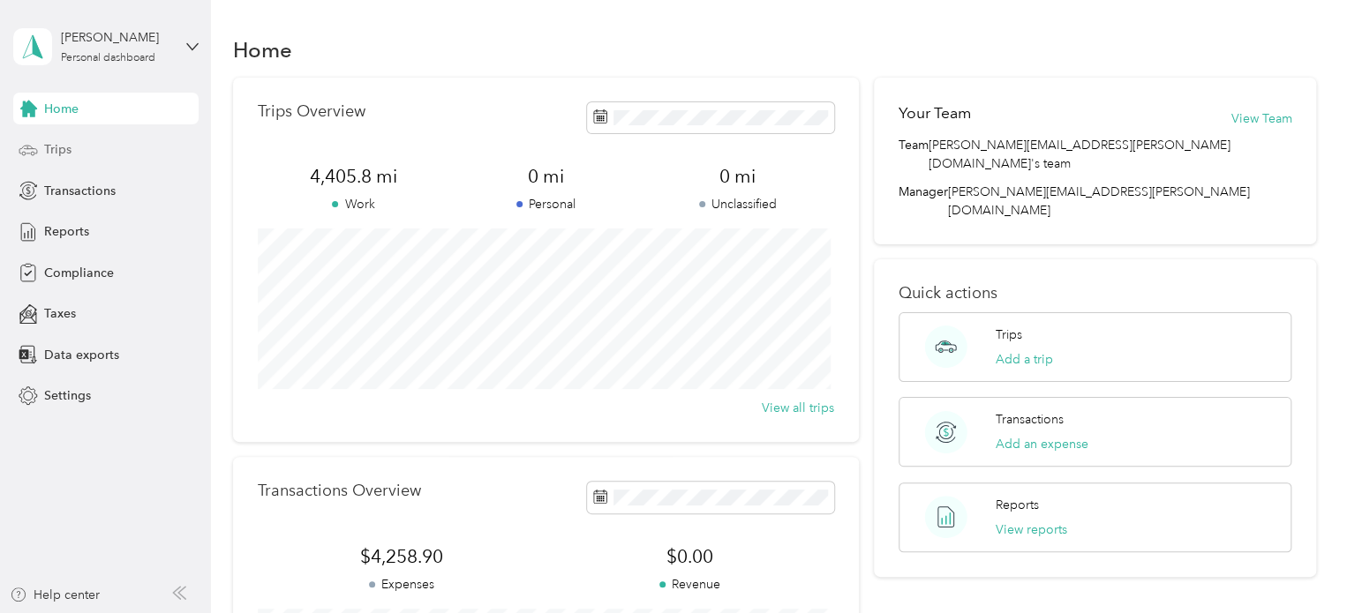 The height and width of the screenshot is (613, 1347). Describe the element at coordinates (1041, 444) in the screenshot. I see `button: Add an expense` at that location.